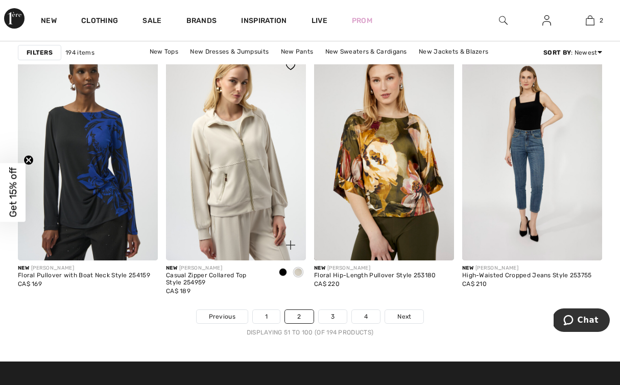 The width and height of the screenshot is (620, 385). Describe the element at coordinates (366, 317) in the screenshot. I see `a: 4` at that location.